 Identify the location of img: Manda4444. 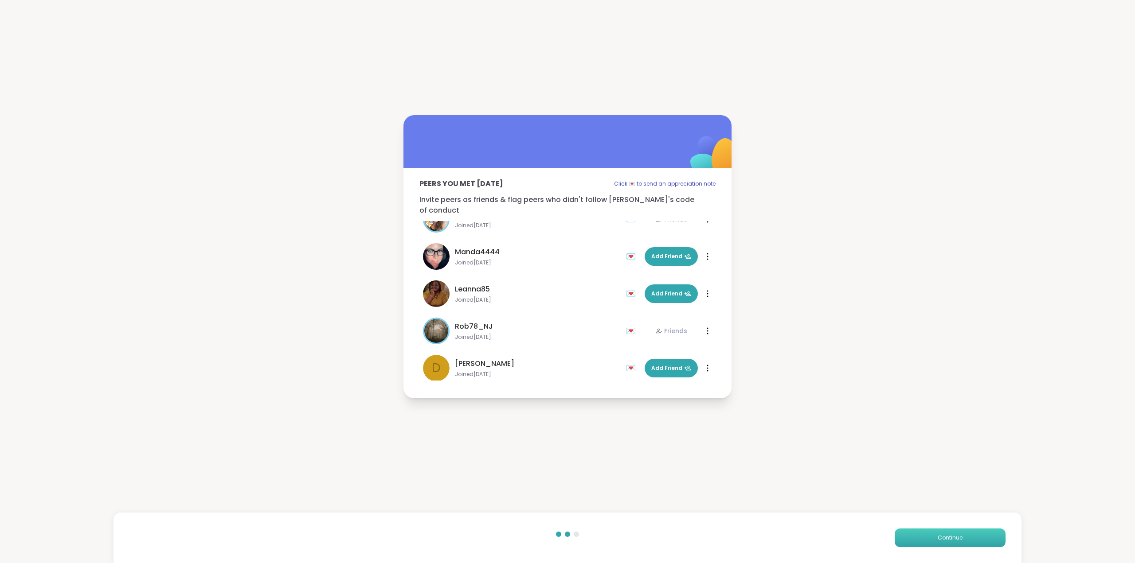
(436, 257).